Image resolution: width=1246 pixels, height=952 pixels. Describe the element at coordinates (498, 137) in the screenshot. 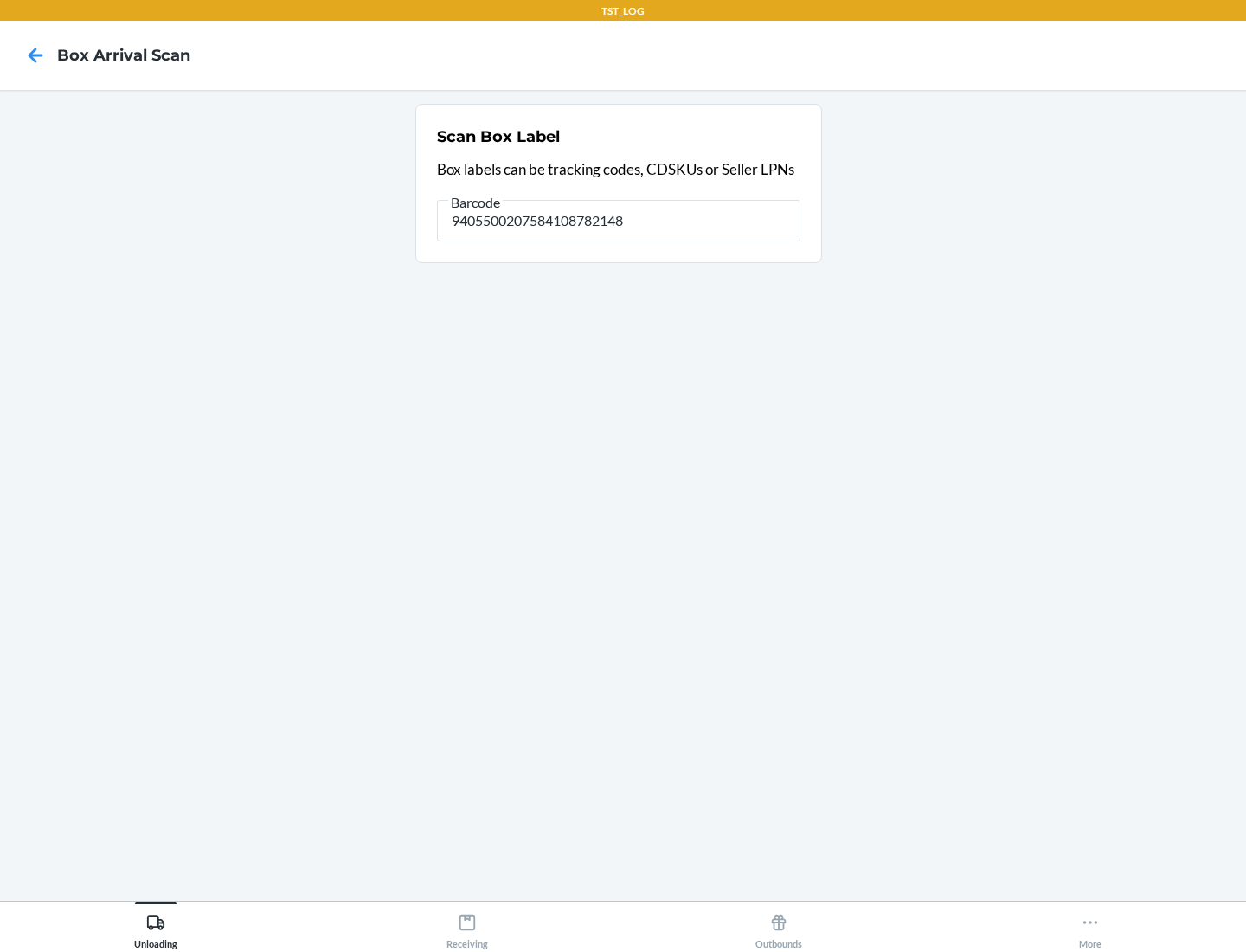

I see `h2: Scan Box Label` at that location.